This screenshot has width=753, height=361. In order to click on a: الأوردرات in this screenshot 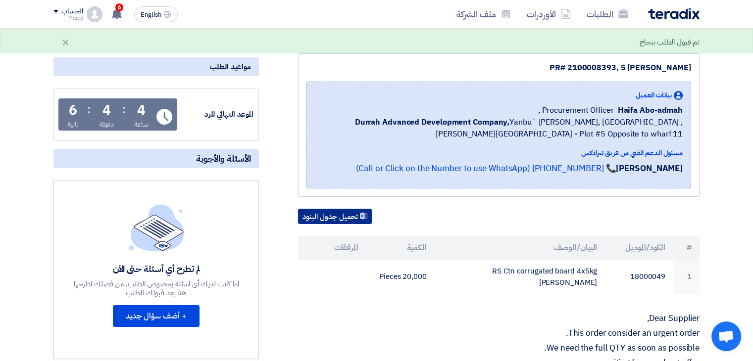, I will do `click(549, 14)`.